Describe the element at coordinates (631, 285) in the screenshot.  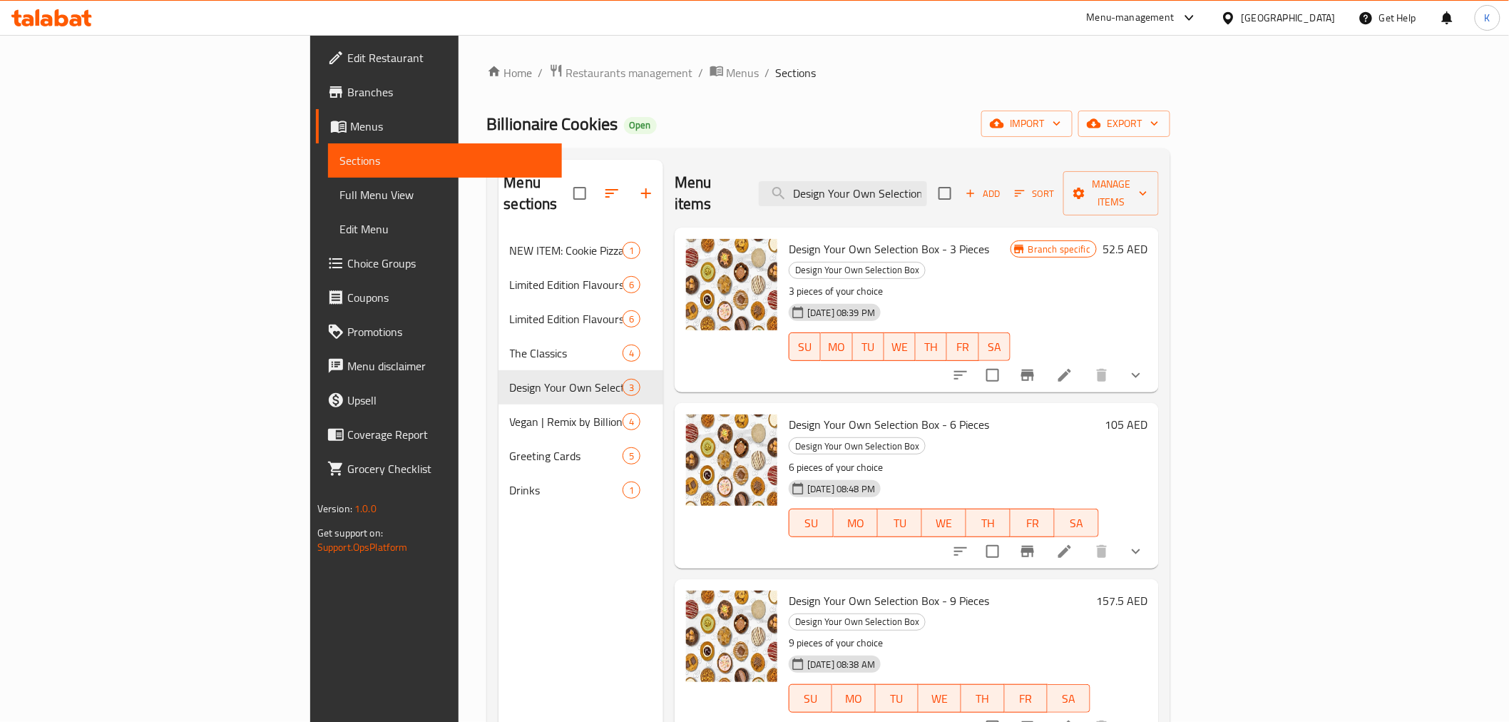
I see `span: 6` at that location.